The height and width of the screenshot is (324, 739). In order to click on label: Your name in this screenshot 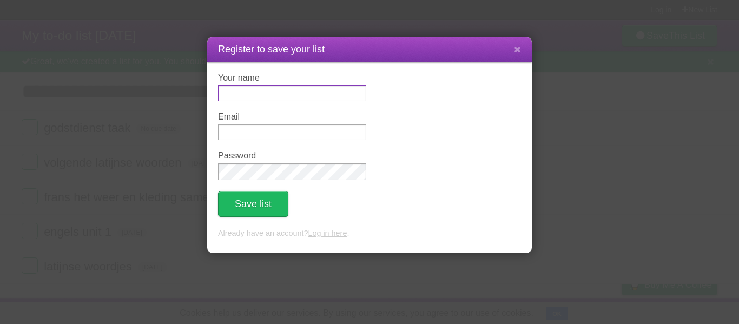, I will do `click(292, 78)`.